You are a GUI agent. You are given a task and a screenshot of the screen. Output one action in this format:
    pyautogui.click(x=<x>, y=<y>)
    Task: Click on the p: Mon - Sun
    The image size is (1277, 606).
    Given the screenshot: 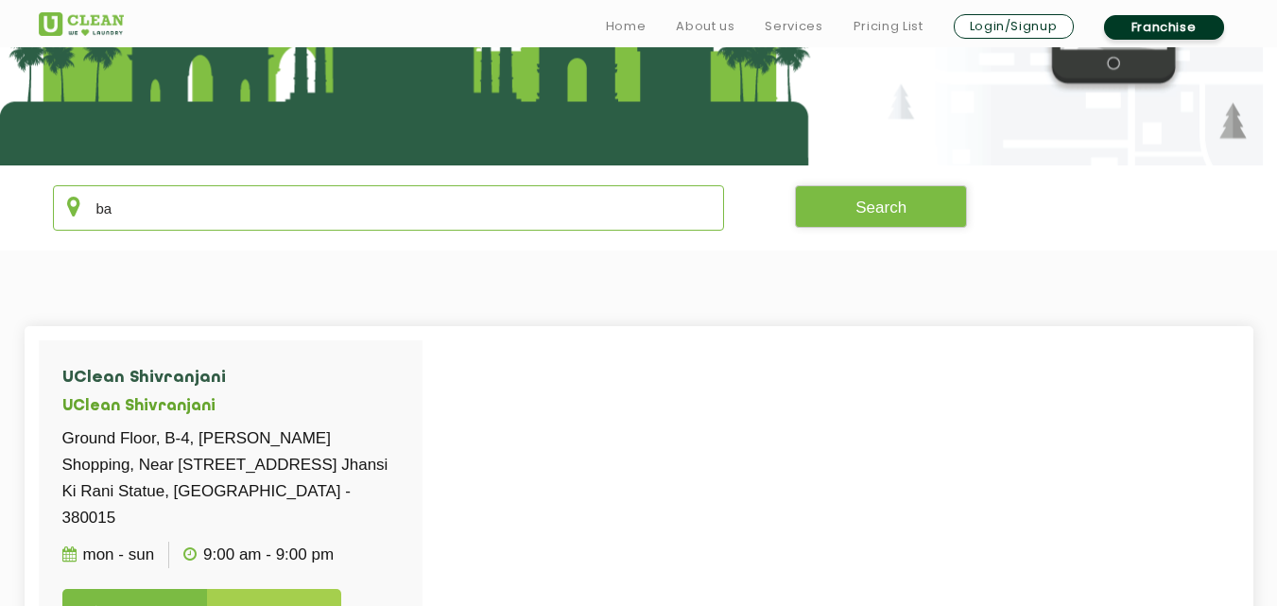 What is the action you would take?
    pyautogui.click(x=109, y=555)
    